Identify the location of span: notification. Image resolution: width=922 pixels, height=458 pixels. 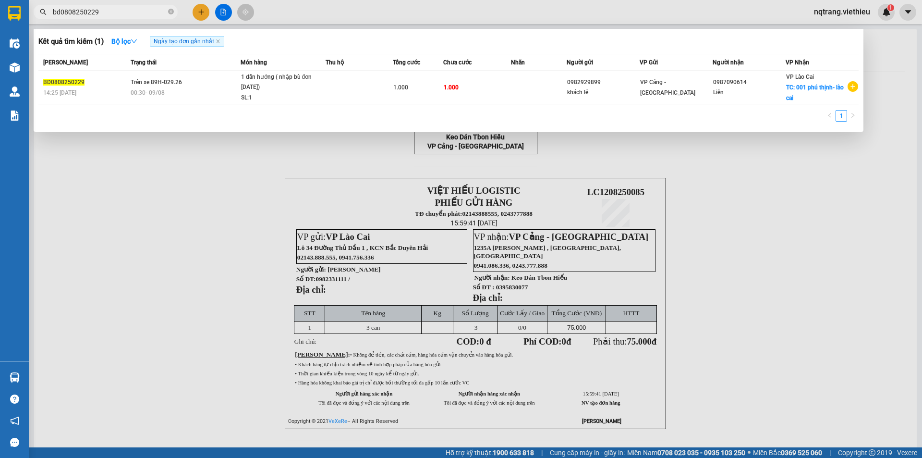
(14, 420).